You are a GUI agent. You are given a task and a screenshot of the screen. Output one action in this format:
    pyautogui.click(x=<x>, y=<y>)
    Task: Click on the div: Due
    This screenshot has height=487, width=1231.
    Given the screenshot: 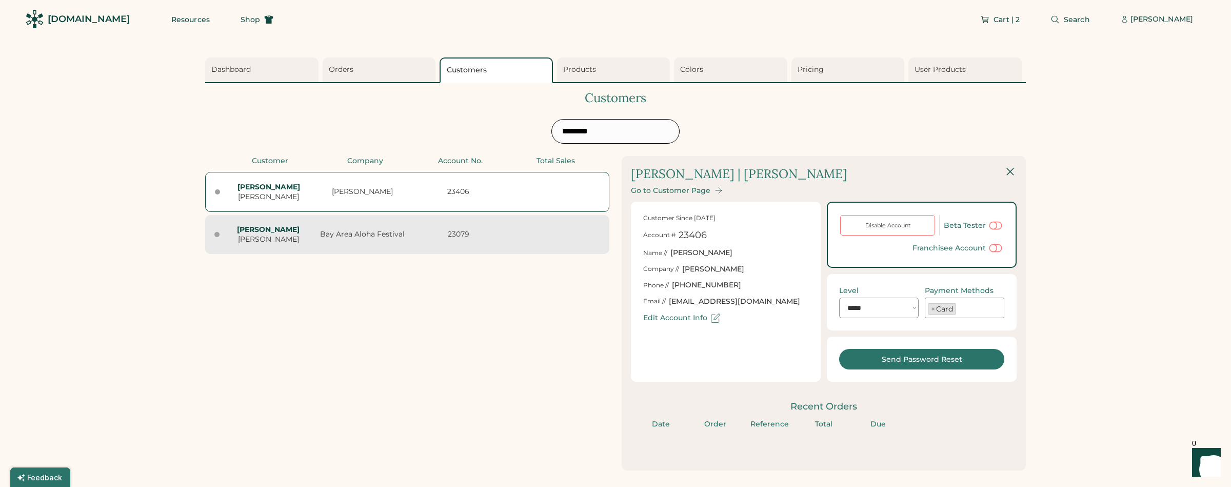 What is the action you would take?
    pyautogui.click(x=878, y=424)
    